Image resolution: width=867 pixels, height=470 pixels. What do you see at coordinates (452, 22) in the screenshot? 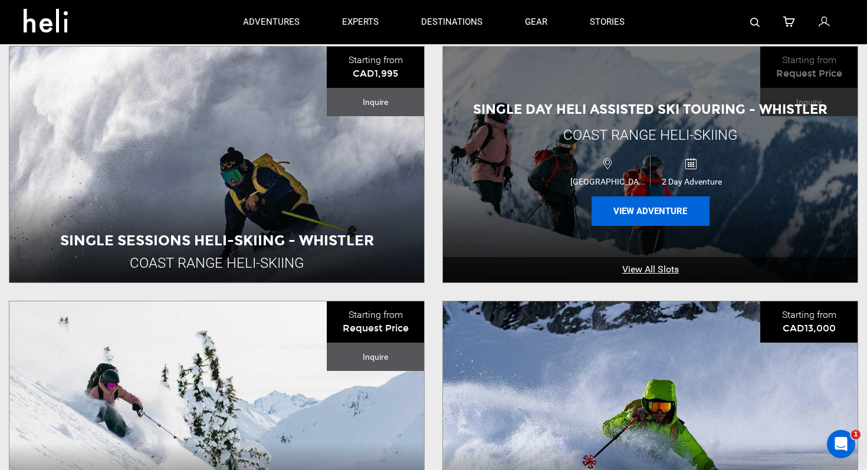
I see `p: destinations` at bounding box center [452, 22].